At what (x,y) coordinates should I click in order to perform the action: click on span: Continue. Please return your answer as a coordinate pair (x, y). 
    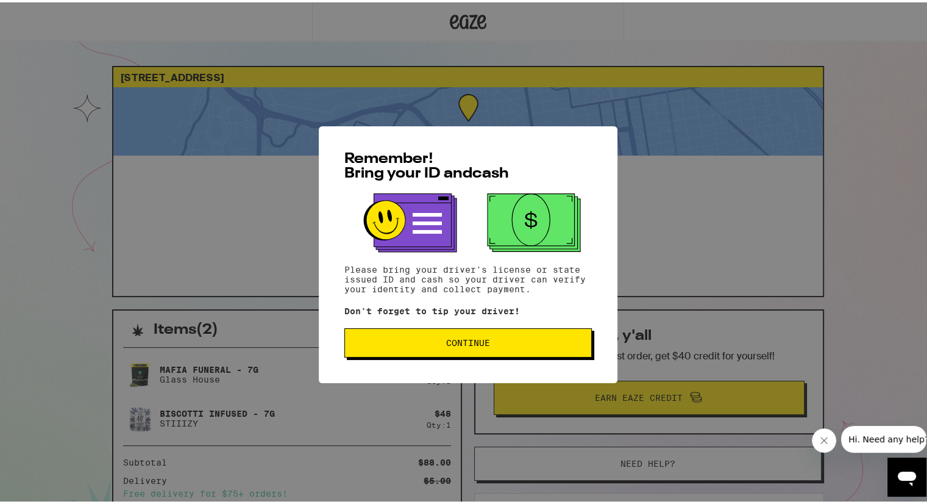
    Looking at the image, I should click on (468, 340).